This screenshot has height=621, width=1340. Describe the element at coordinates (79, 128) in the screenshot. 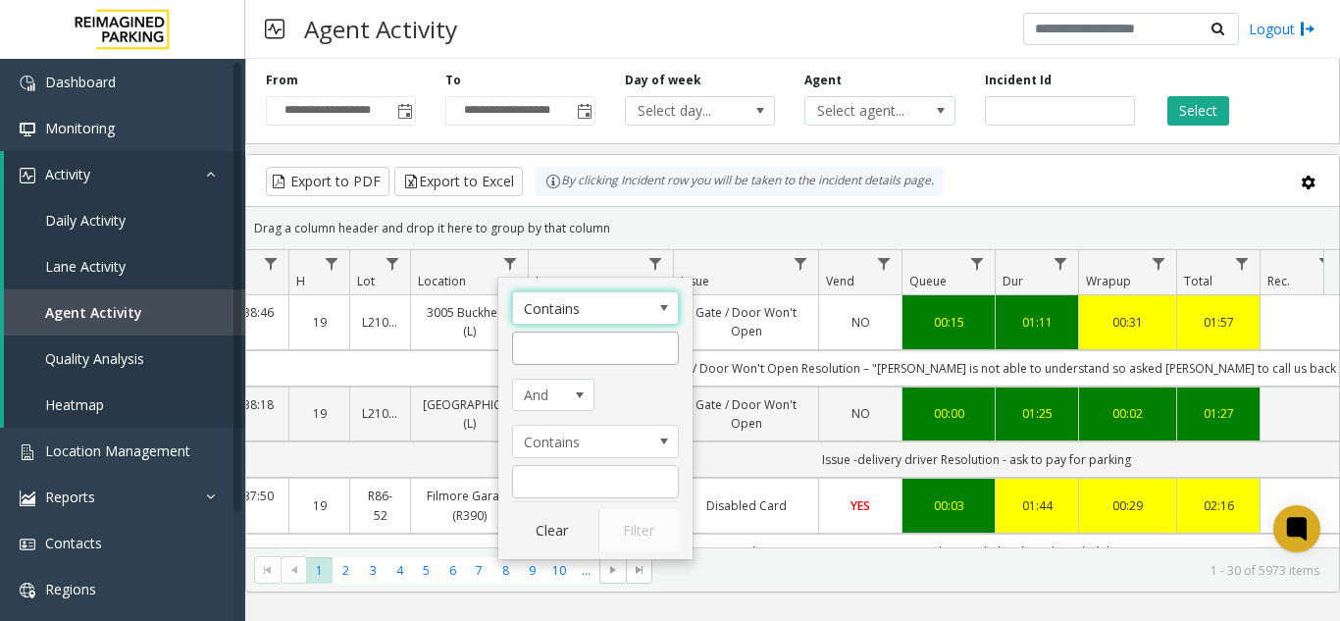

I see `span: Monitoring` at that location.